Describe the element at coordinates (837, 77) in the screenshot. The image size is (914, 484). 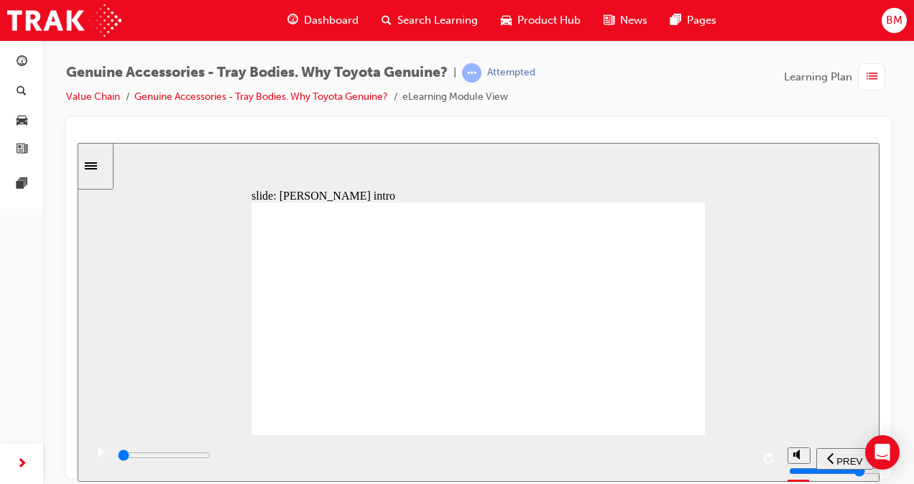
I see `button: Learning Plan` at that location.